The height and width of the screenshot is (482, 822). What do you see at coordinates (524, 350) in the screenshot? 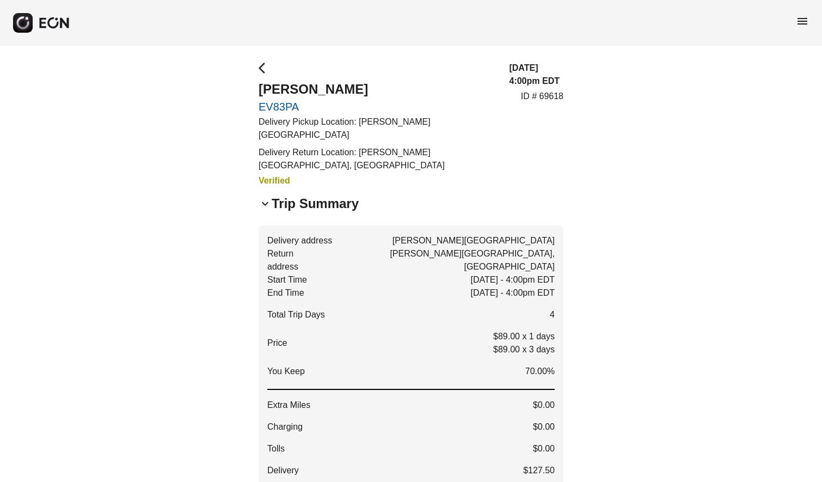
I see `p: $89.00 x 3 days` at bounding box center [524, 350].